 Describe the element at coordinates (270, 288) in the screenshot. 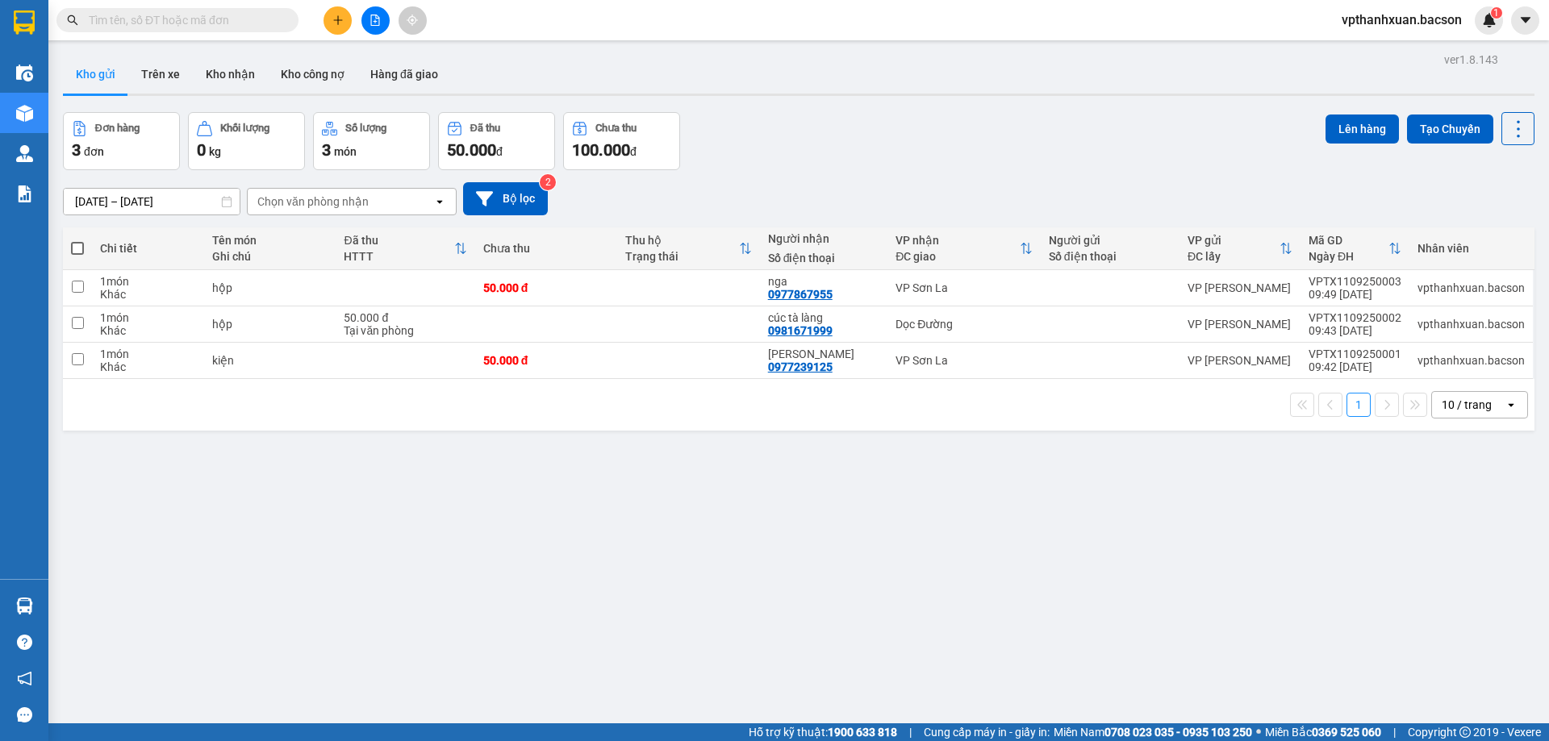

I see `div: hộp` at that location.